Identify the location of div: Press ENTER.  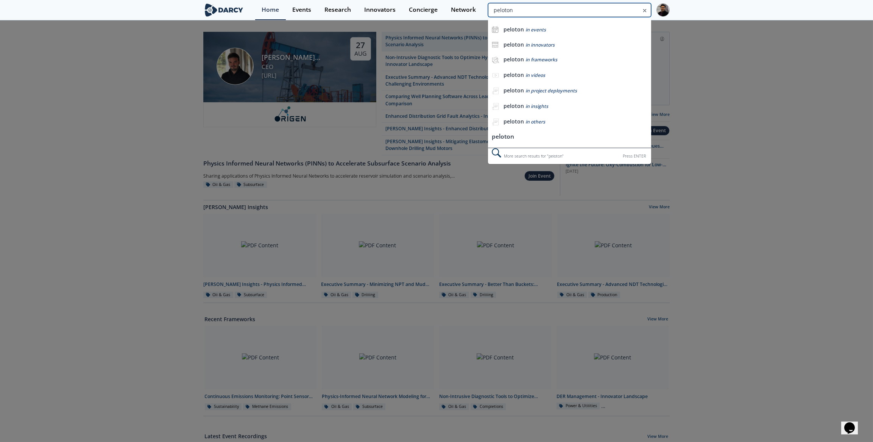
(634, 156).